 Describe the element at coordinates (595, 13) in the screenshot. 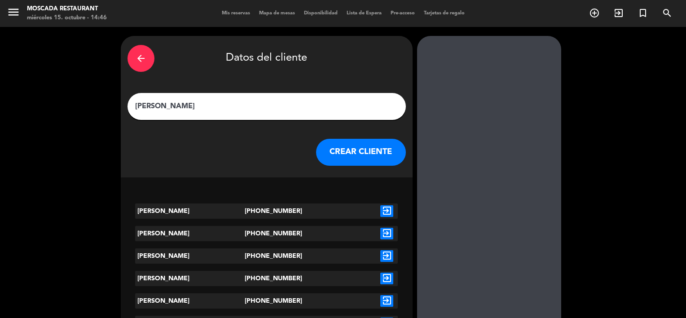

I see `i: add_circle_outline` at that location.